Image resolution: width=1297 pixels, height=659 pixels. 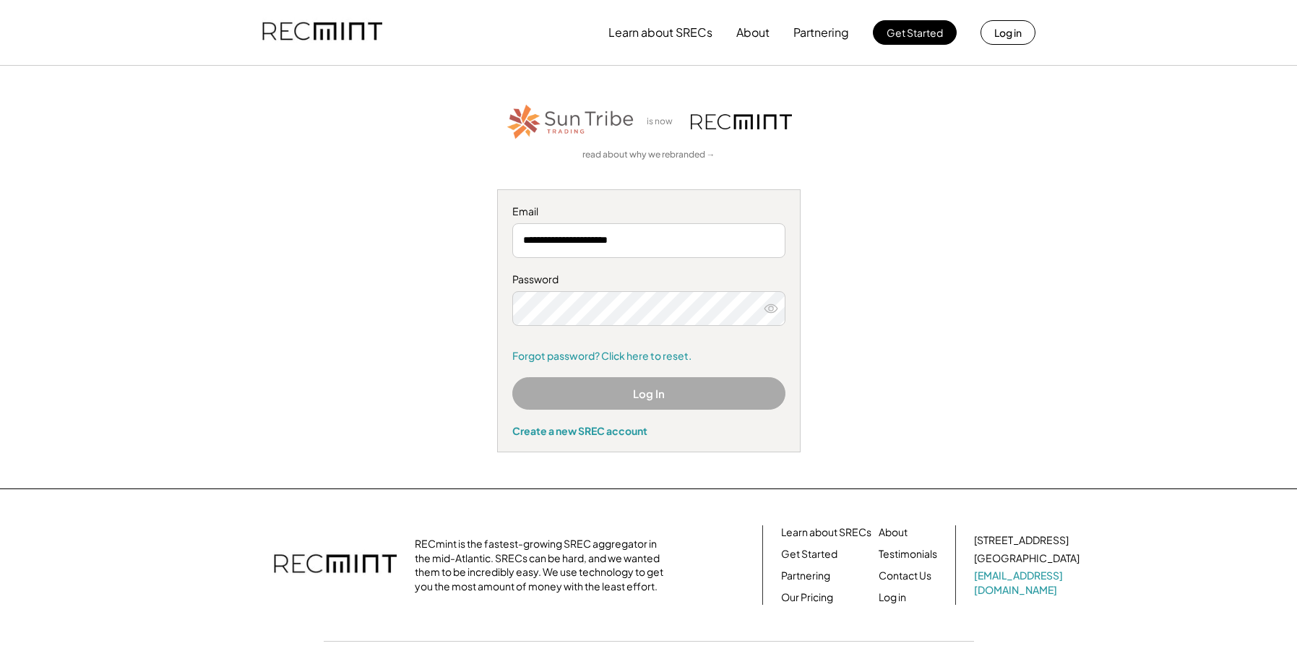 What do you see at coordinates (807, 598) in the screenshot?
I see `a: Our Pricing` at bounding box center [807, 598].